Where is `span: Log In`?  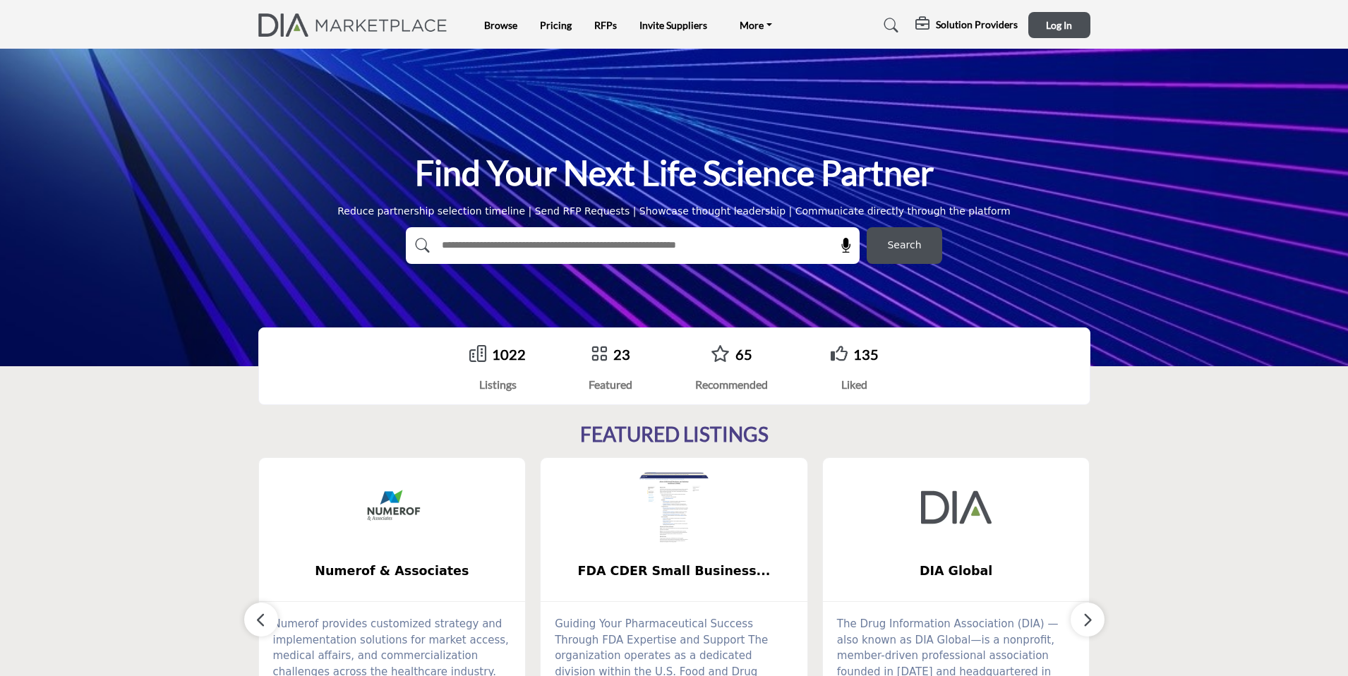 span: Log In is located at coordinates (1059, 25).